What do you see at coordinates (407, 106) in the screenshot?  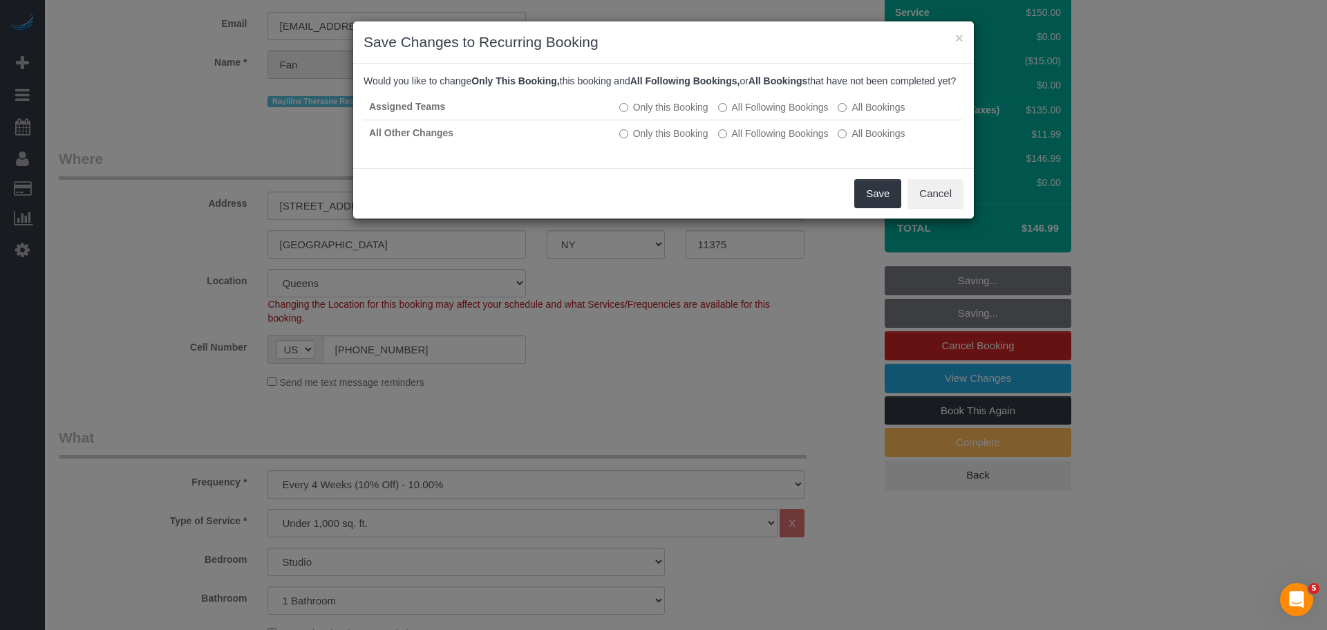 I see `strong: Assigned Teams` at bounding box center [407, 106].